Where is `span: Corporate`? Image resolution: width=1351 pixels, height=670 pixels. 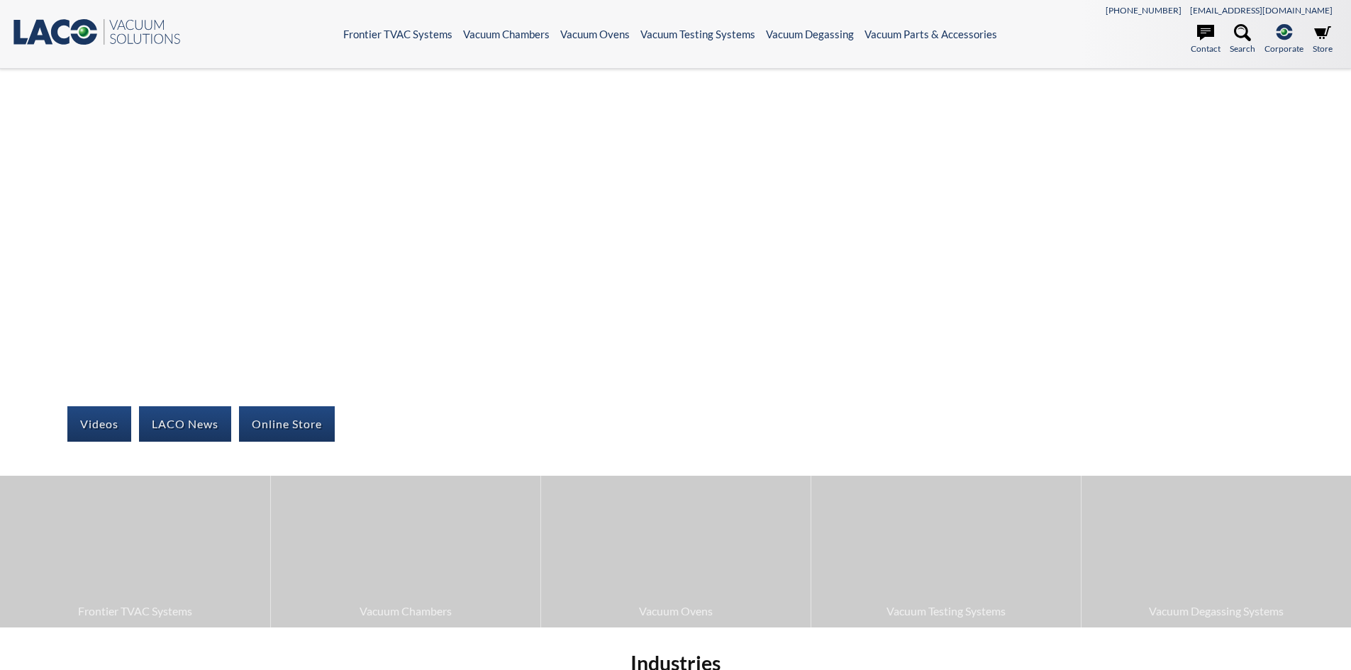
span: Corporate is located at coordinates (1283, 48).